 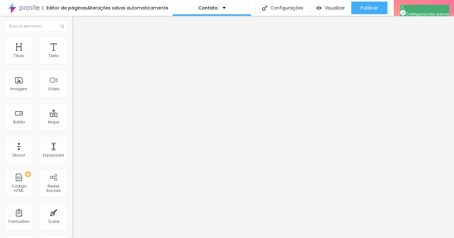 What do you see at coordinates (19, 56) in the screenshot?
I see `div: Título` at bounding box center [19, 56].